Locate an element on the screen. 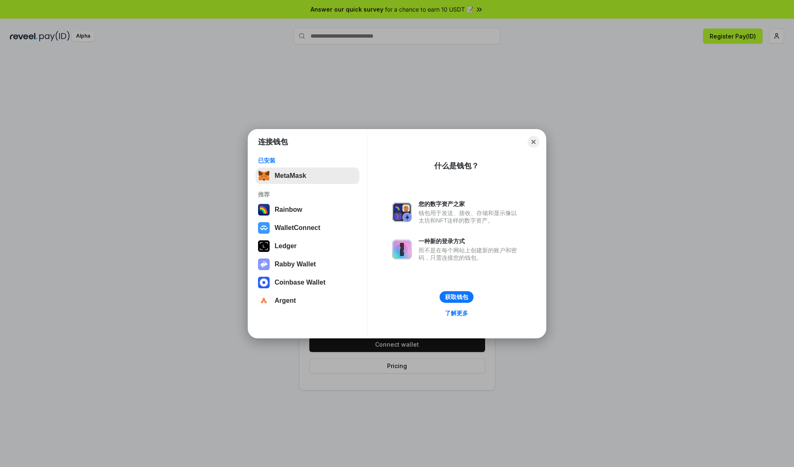  div: 一种新的登录方式 is located at coordinates (470, 241).